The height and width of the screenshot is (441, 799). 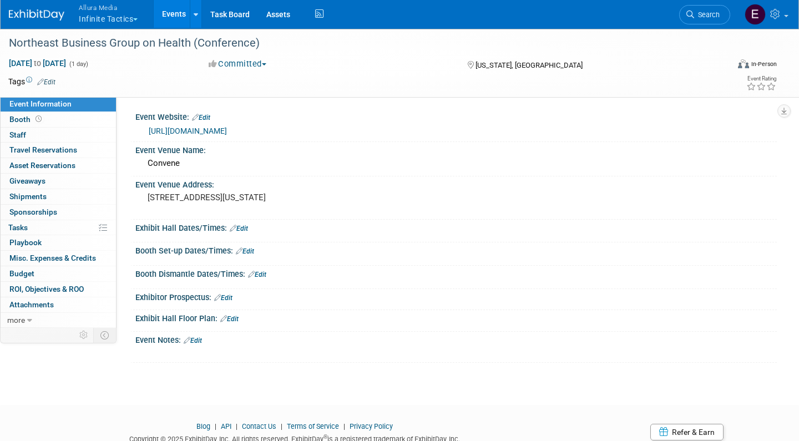 I want to click on span: Search, so click(x=707, y=14).